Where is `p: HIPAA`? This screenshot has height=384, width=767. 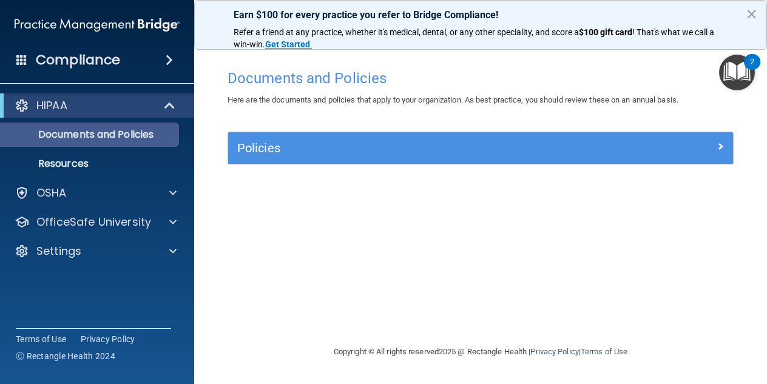
p: HIPAA is located at coordinates (52, 106).